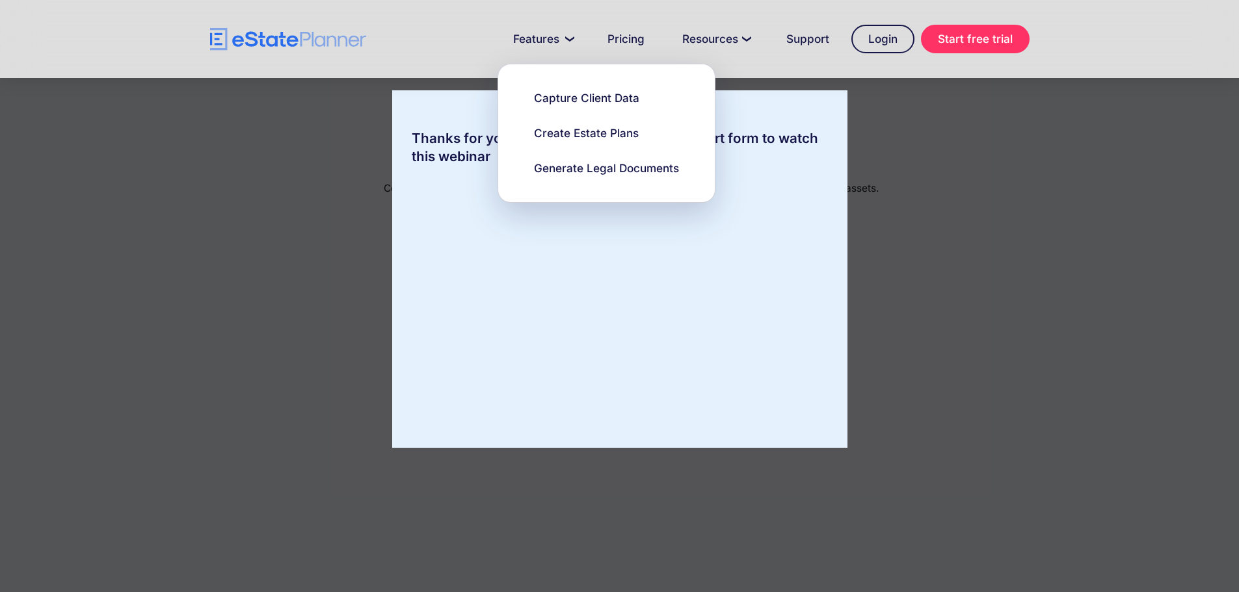 This screenshot has width=1239, height=592. Describe the element at coordinates (715, 39) in the screenshot. I see `a: Resources` at that location.